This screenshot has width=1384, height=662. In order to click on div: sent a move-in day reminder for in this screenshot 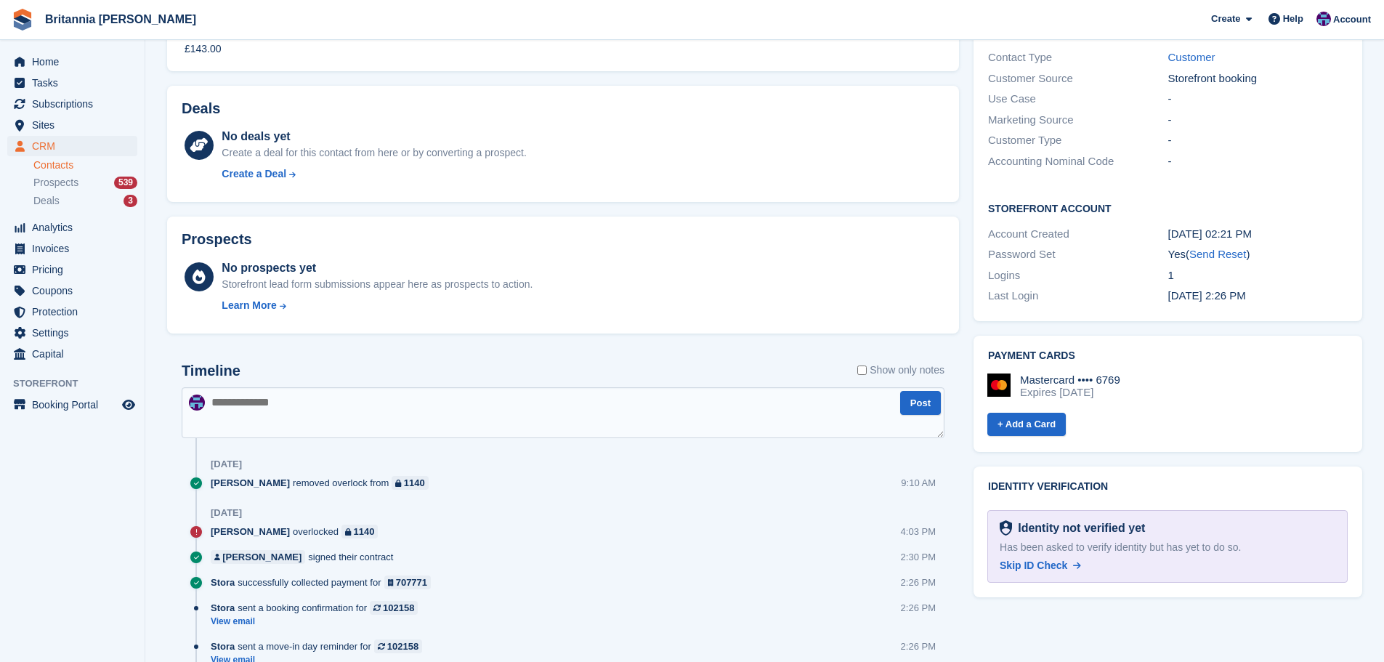, I will do `click(320, 646)`.